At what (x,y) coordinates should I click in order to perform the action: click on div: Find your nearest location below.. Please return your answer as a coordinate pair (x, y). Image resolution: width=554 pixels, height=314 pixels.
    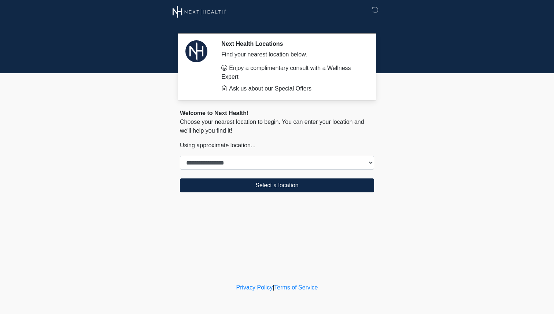
    Looking at the image, I should click on (292, 55).